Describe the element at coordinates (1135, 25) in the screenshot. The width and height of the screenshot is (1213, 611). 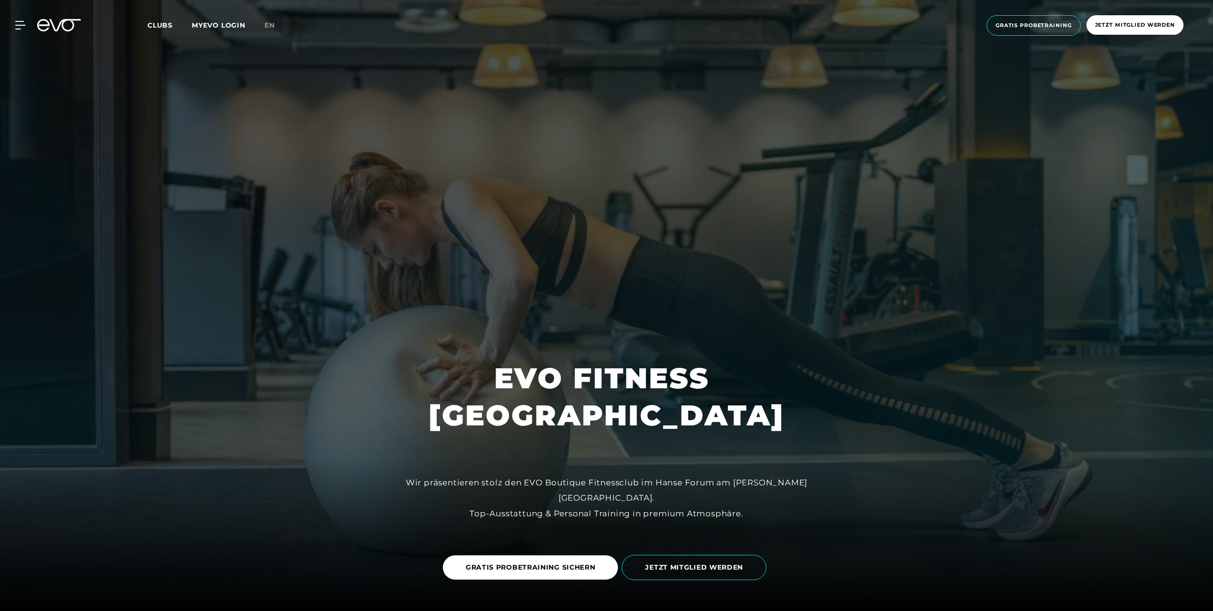
I see `a: Jetzt Mitglied werden` at that location.